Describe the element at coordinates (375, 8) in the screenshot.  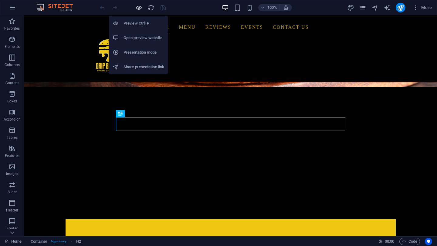
I see `button: navigator` at that location.